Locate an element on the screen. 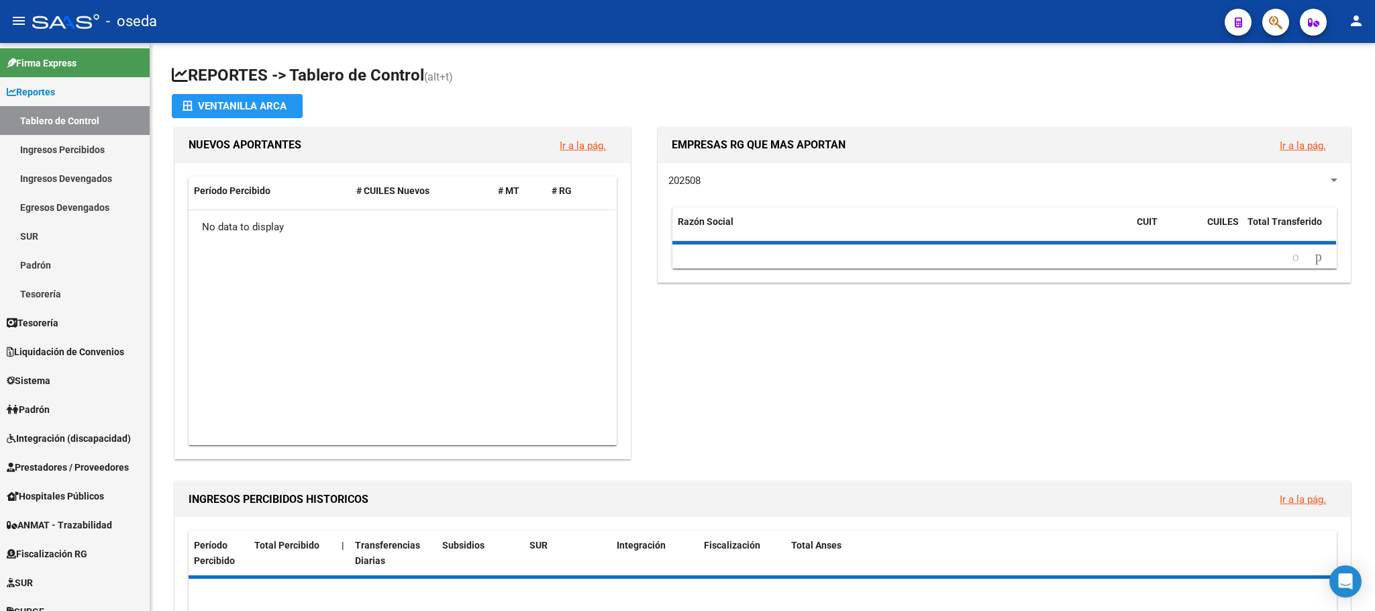  span: Razón Social is located at coordinates (705, 221).